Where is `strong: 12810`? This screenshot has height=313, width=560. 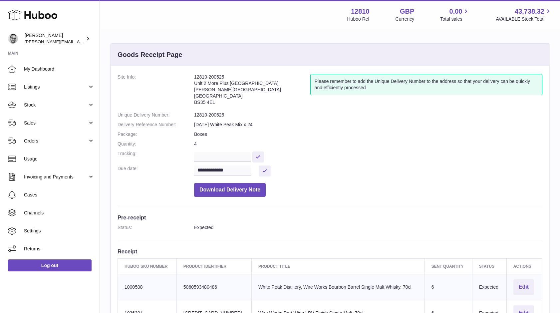 strong: 12810 is located at coordinates (360, 11).